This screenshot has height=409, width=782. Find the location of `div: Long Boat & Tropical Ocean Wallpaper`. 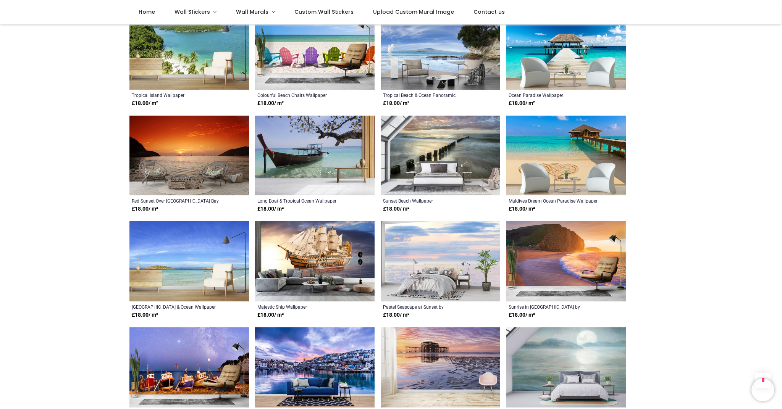

div: Long Boat & Tropical Ocean Wallpaper is located at coordinates (303, 201).